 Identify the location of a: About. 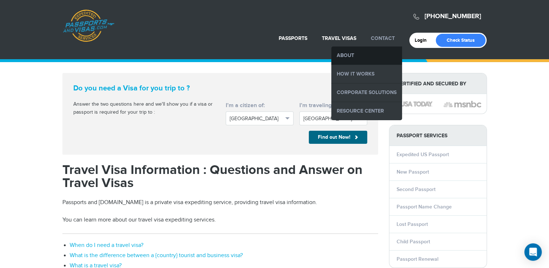
(367, 56).